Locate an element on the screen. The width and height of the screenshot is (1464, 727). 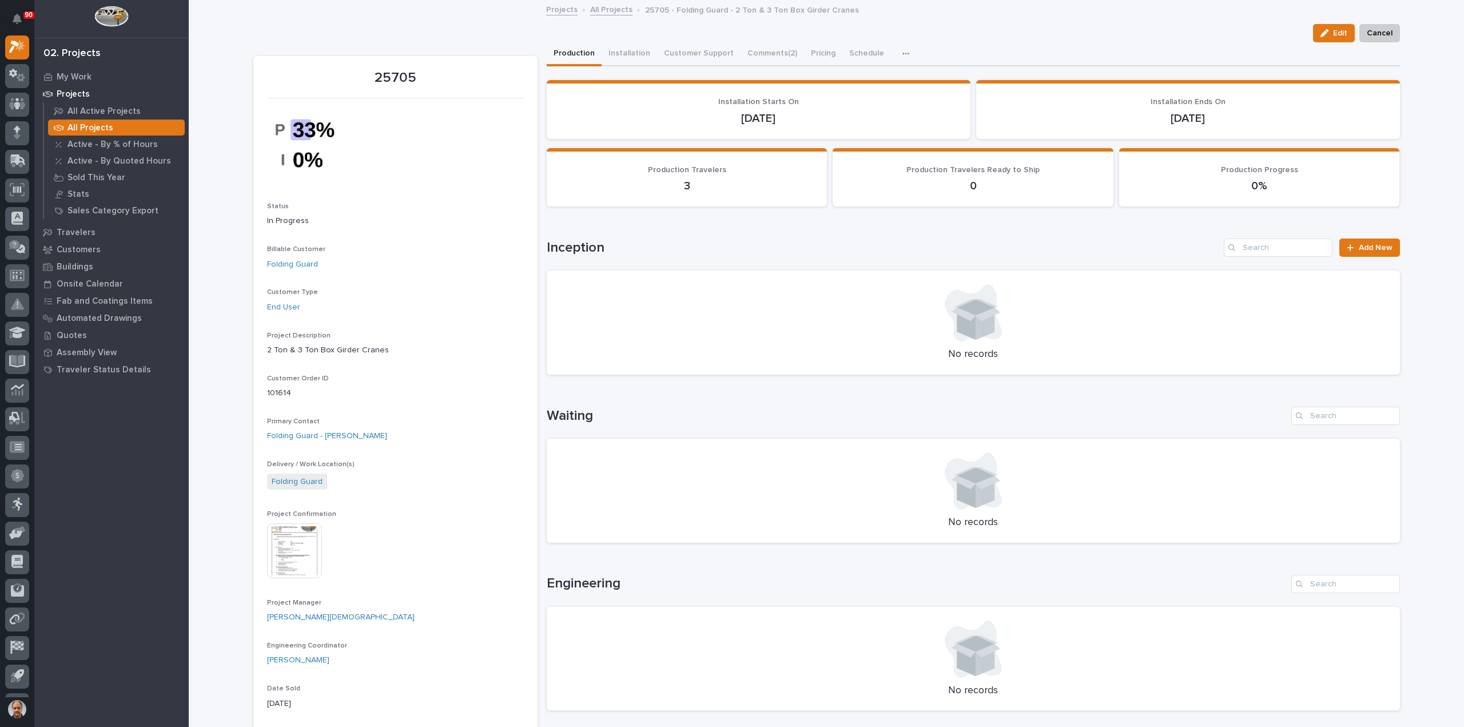
a: All Active Projects is located at coordinates (116, 111).